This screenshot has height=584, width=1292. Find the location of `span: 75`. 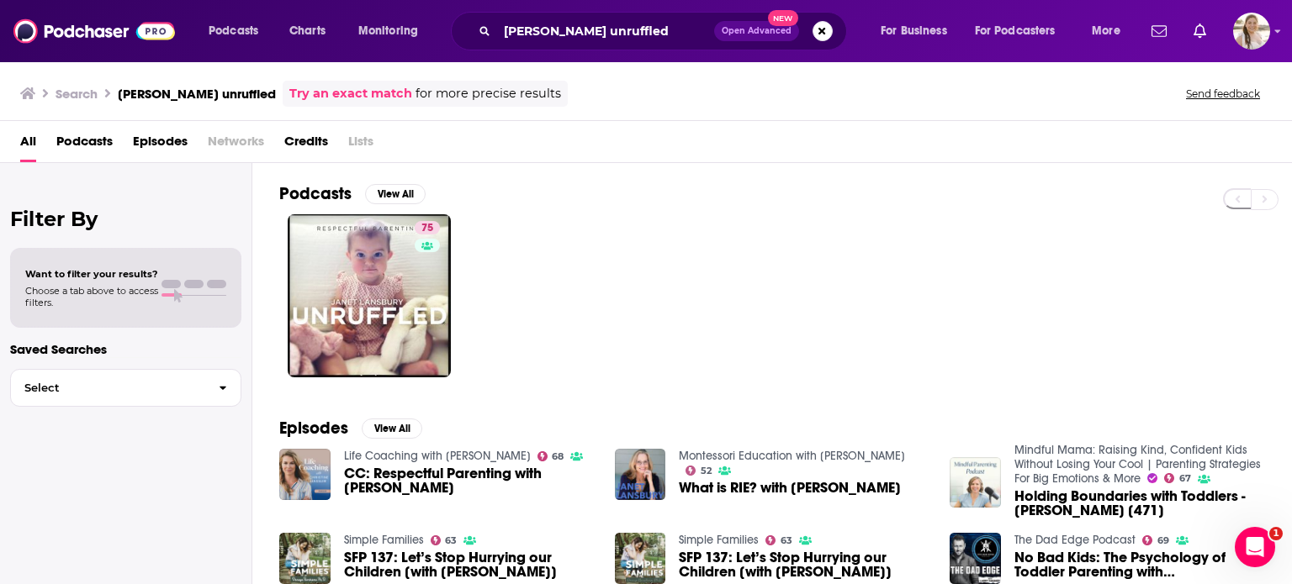

span: 75 is located at coordinates (427, 229).